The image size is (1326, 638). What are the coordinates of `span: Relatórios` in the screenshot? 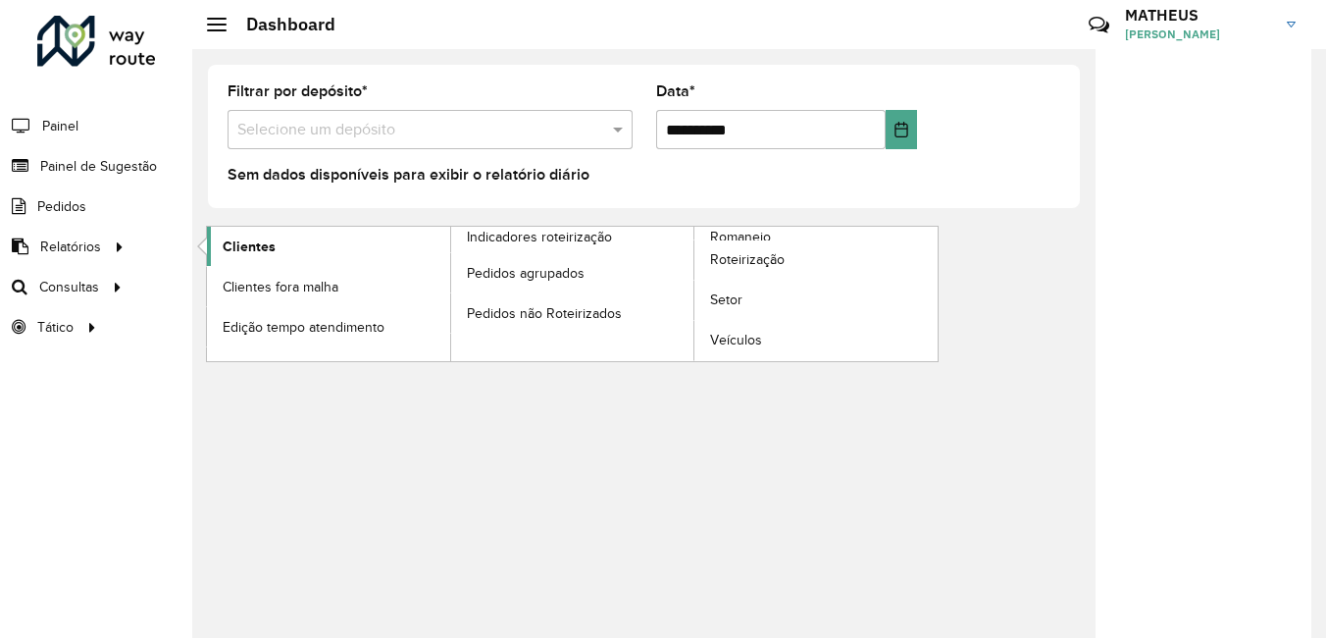 It's located at (71, 246).